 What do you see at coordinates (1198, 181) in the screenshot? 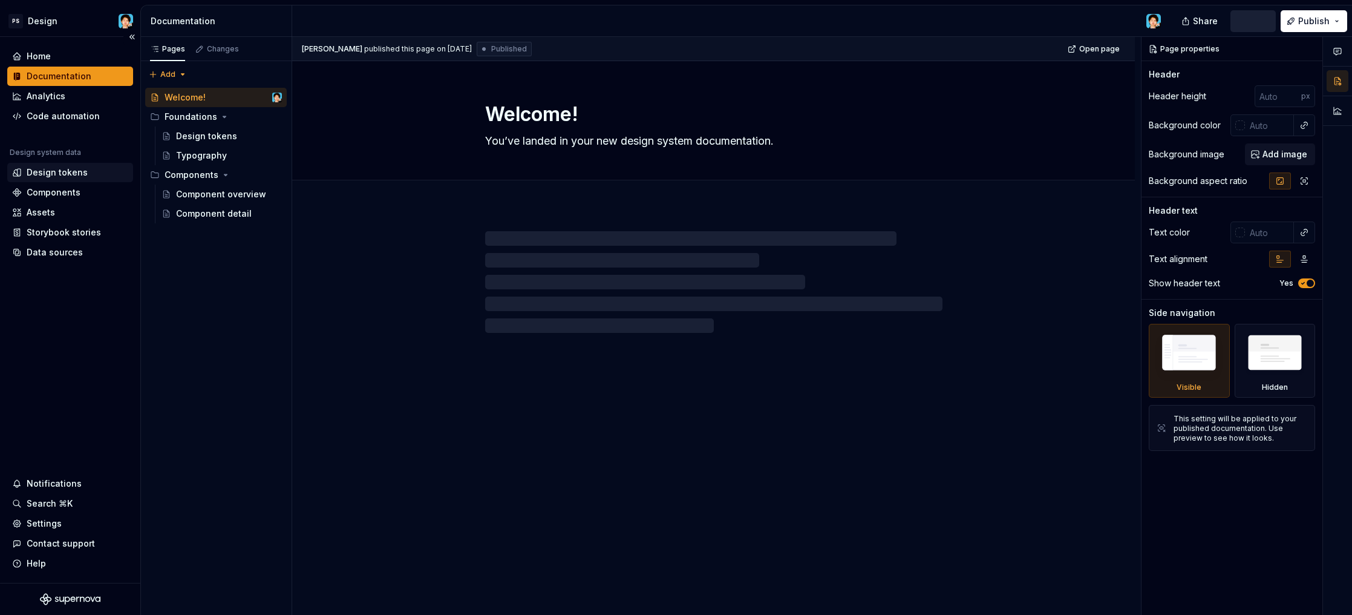
I see `div: Background aspect ratio` at bounding box center [1198, 181].